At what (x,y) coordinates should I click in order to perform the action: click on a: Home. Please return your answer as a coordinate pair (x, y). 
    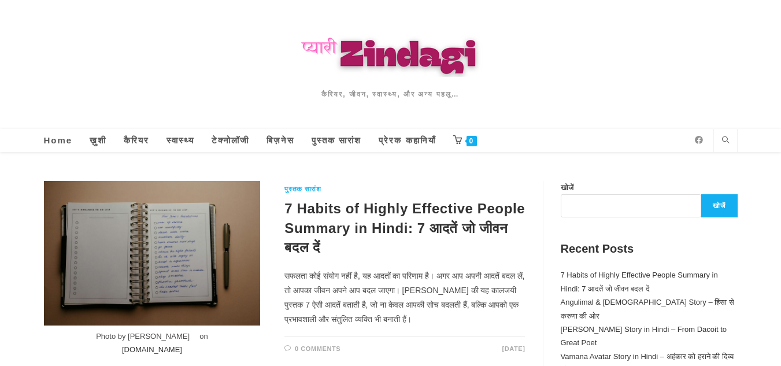
    Looking at the image, I should click on (58, 140).